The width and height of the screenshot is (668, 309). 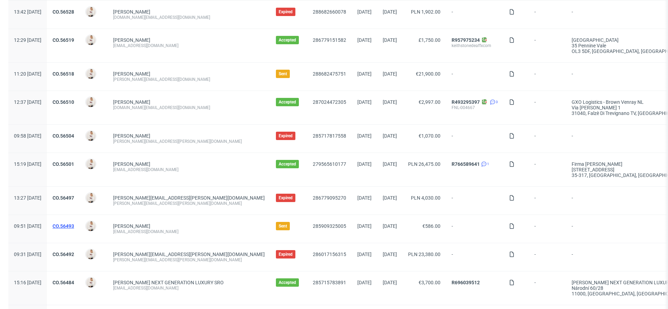 What do you see at coordinates (426, 12) in the screenshot?
I see `span: PLN 1,902.00` at bounding box center [426, 12].